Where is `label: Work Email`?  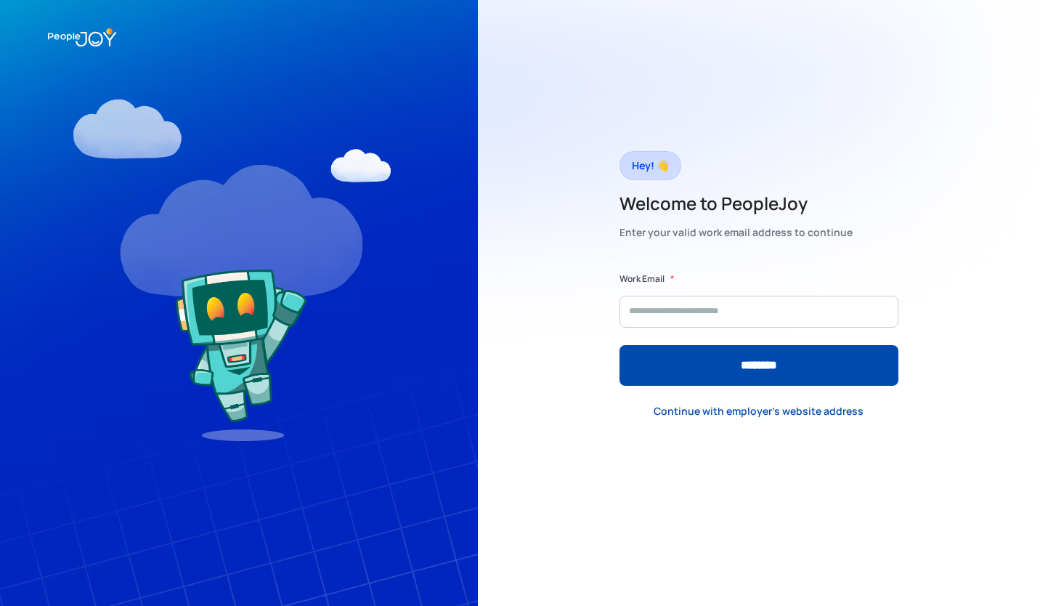
label: Work Email is located at coordinates (642, 279).